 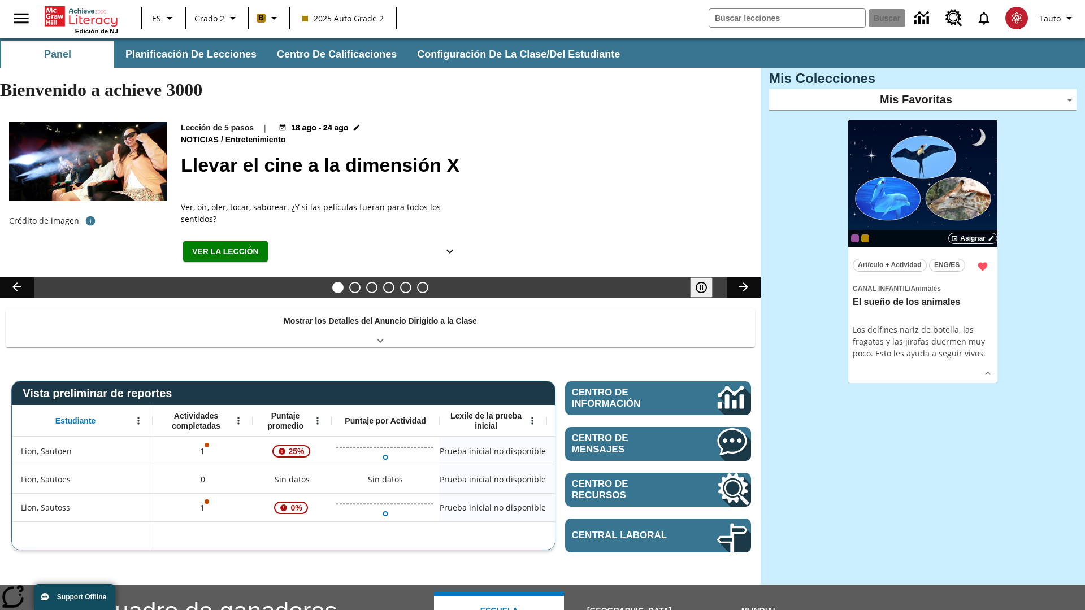 What do you see at coordinates (486, 421) in the screenshot?
I see `span: Lexile de la prueba inicial` at bounding box center [486, 421].